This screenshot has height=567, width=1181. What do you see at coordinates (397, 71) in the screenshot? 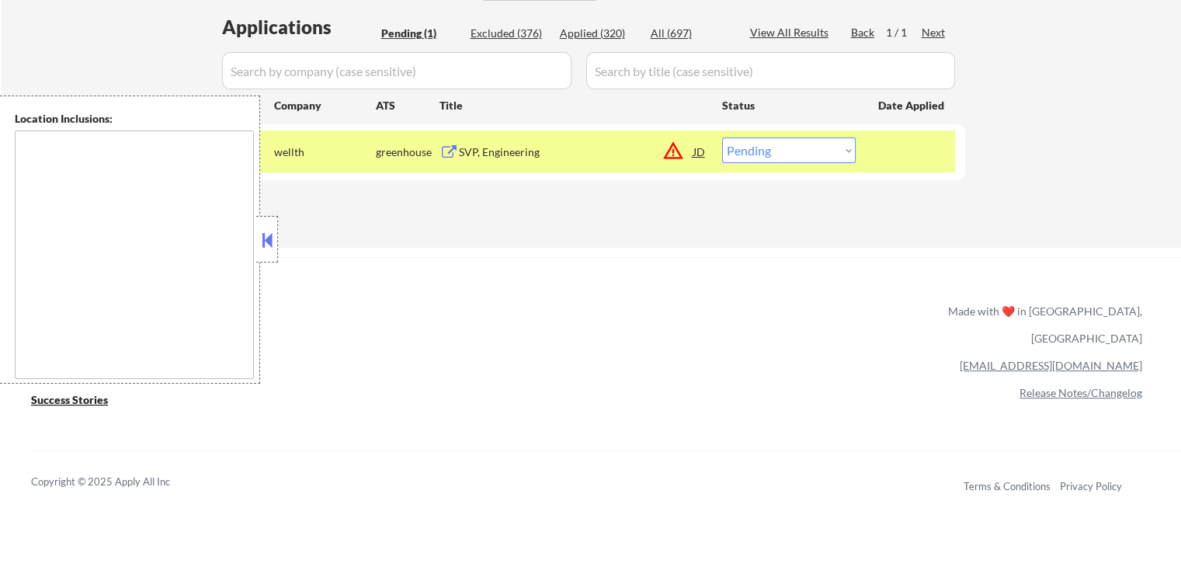
I see `input: Search by company (case sensitive)` at bounding box center [397, 71].